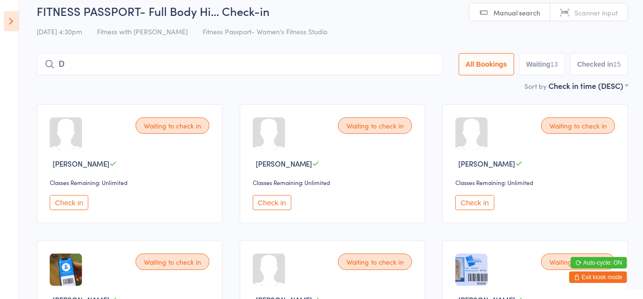 The width and height of the screenshot is (643, 299). I want to click on button: All Bookings, so click(487, 64).